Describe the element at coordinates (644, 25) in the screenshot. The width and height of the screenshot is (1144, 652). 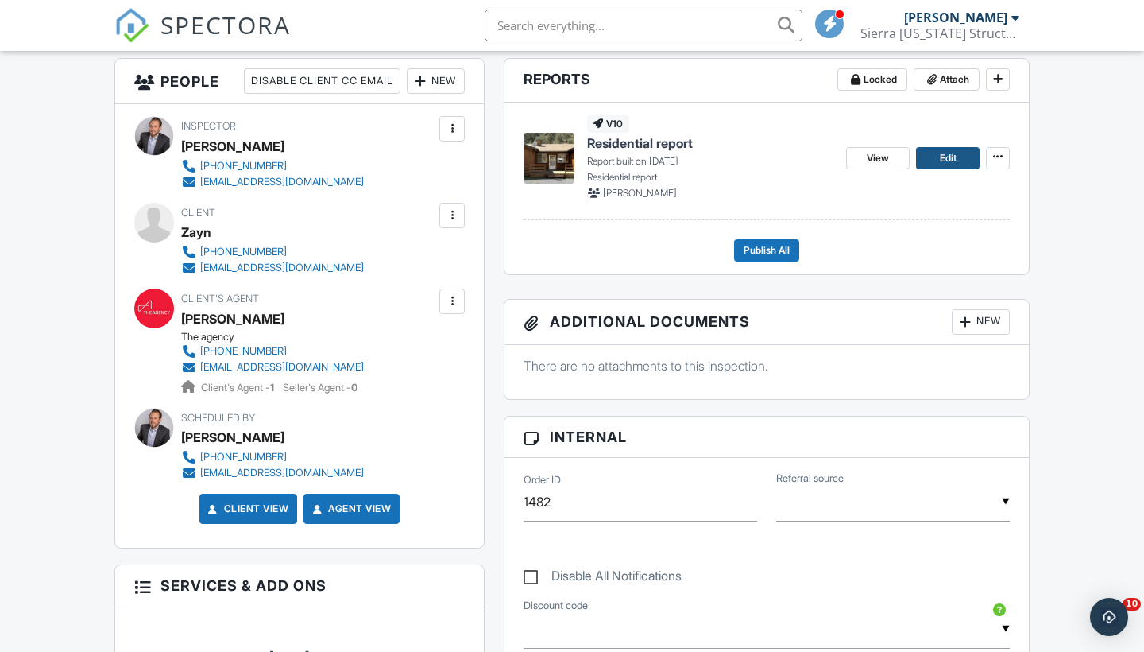
I see `input: Search everything...` at that location.